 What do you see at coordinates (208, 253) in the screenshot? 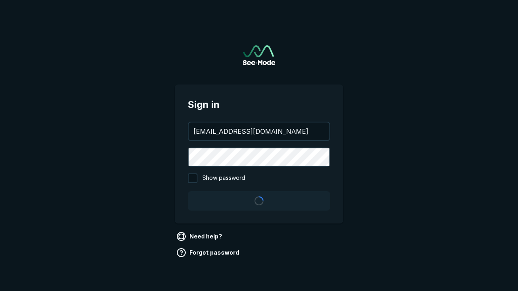
I see `a: Forgot password` at bounding box center [208, 253].